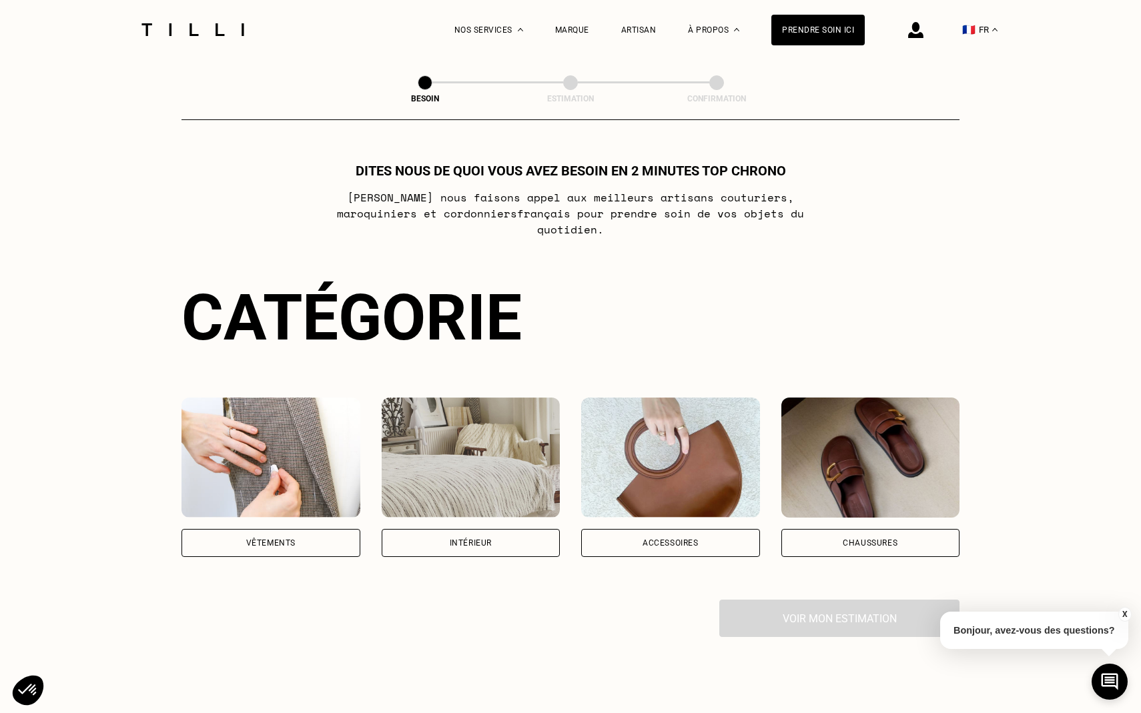 Image resolution: width=1141 pixels, height=713 pixels. I want to click on div: Besoin, so click(425, 99).